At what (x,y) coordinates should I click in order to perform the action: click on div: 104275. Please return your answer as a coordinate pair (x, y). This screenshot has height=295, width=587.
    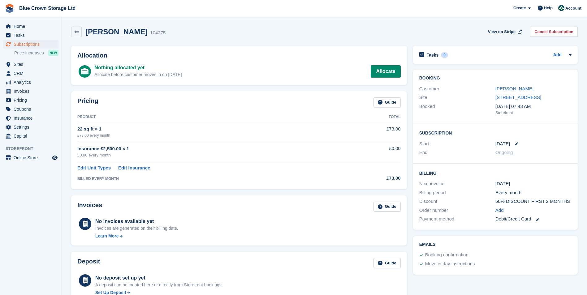
    Looking at the image, I should click on (158, 33).